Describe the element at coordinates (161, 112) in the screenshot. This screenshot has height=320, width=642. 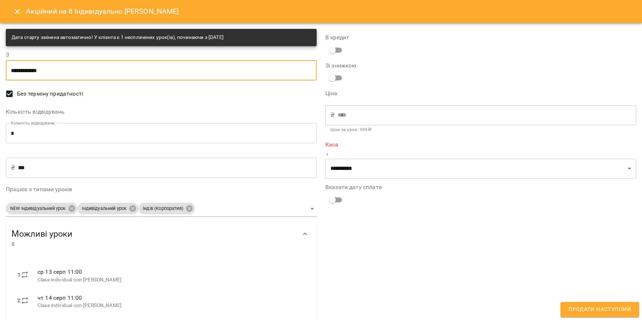
I see `label: Кількість відвідувань` at that location.